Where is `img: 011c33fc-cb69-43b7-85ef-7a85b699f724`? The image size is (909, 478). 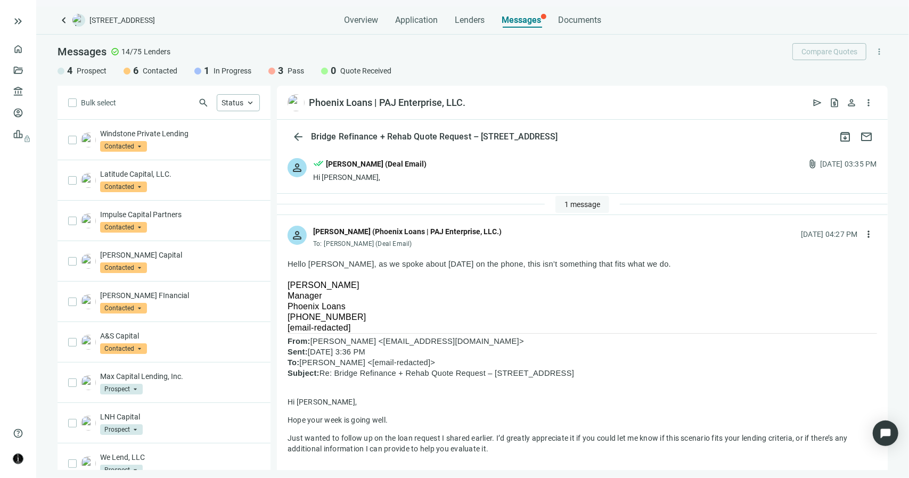
img: 011c33fc-cb69-43b7-85ef-7a85b699f724 is located at coordinates (296, 103).